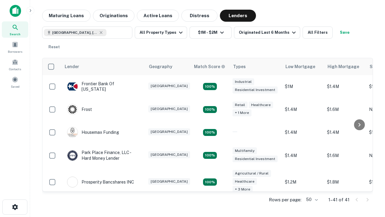 The width and height of the screenshot is (385, 217). Describe the element at coordinates (161, 32) in the screenshot. I see `button: All Property Types` at that location.